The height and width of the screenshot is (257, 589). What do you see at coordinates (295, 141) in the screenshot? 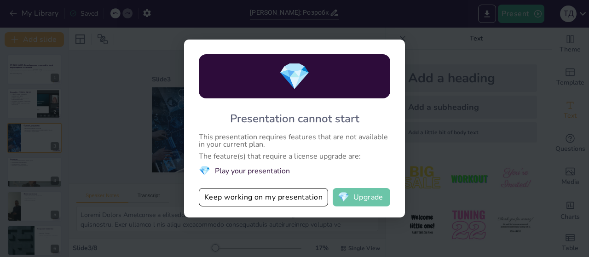
I see `div: This presentation requires features that are not available in your current plan.` at bounding box center [295, 141].